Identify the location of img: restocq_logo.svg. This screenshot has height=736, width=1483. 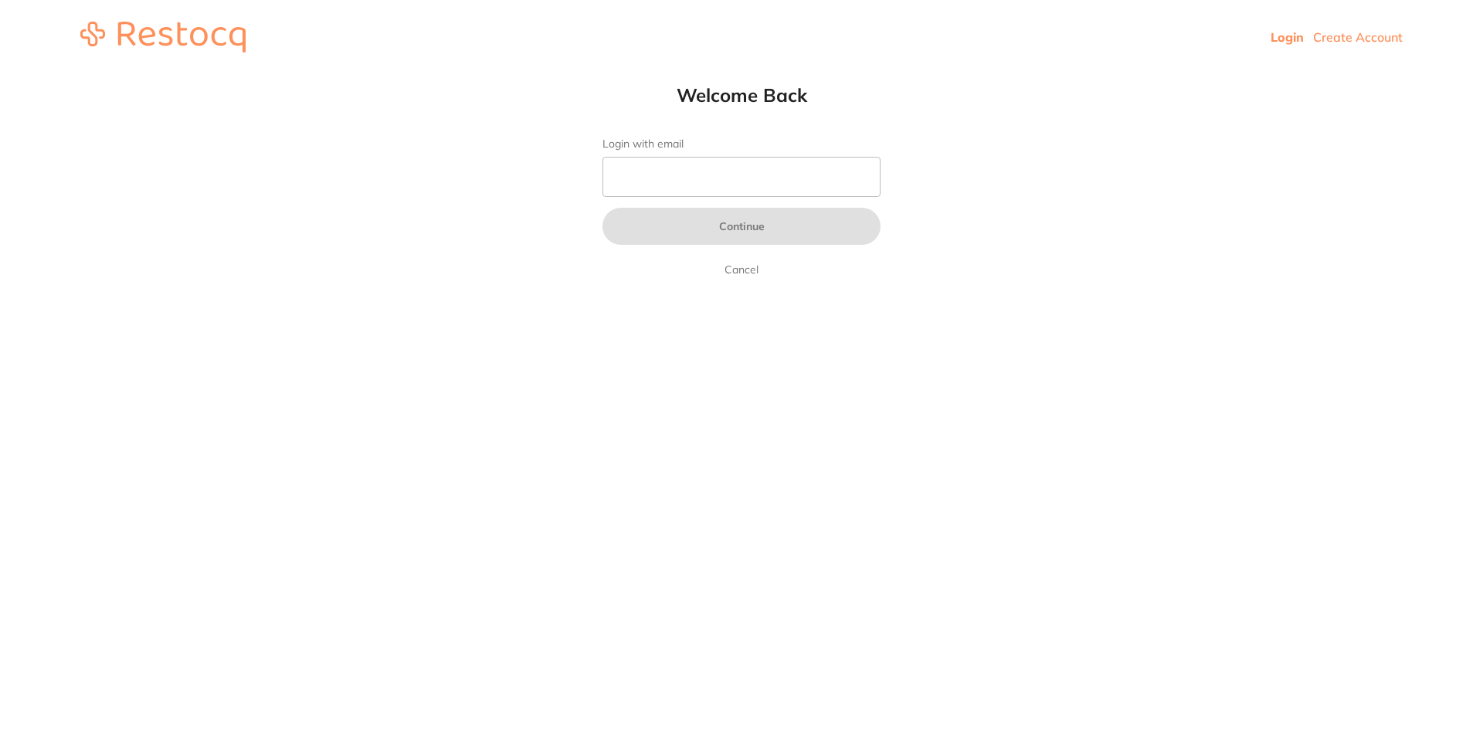
(163, 37).